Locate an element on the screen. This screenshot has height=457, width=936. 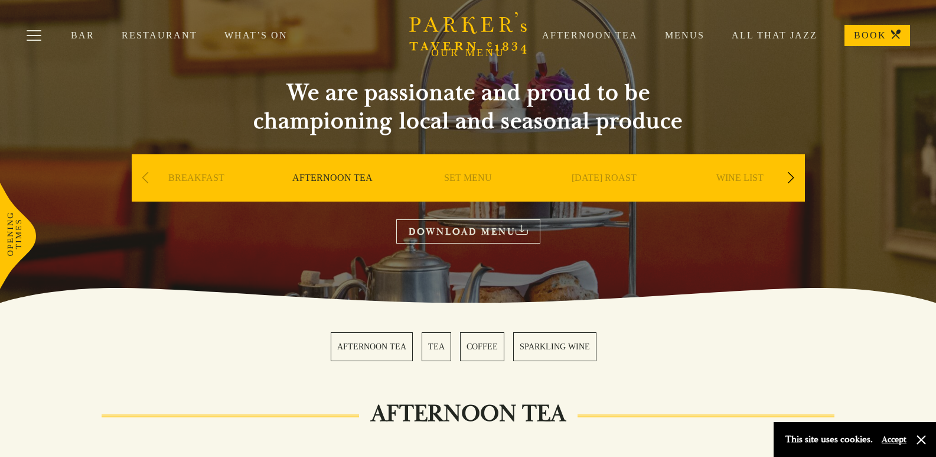
a: 3 / 4 is located at coordinates (482, 346).